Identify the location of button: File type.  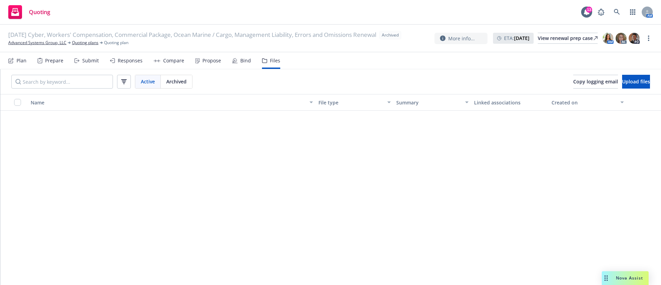
(355, 102).